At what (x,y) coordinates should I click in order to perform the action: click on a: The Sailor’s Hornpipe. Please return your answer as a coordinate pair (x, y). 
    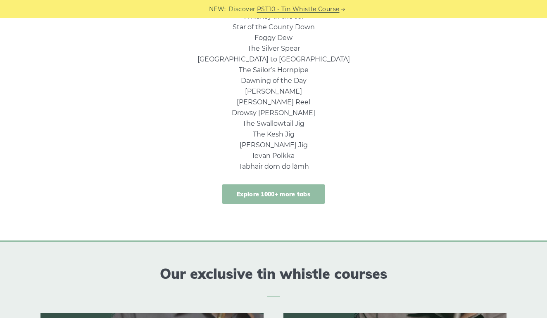
    Looking at the image, I should click on (273, 70).